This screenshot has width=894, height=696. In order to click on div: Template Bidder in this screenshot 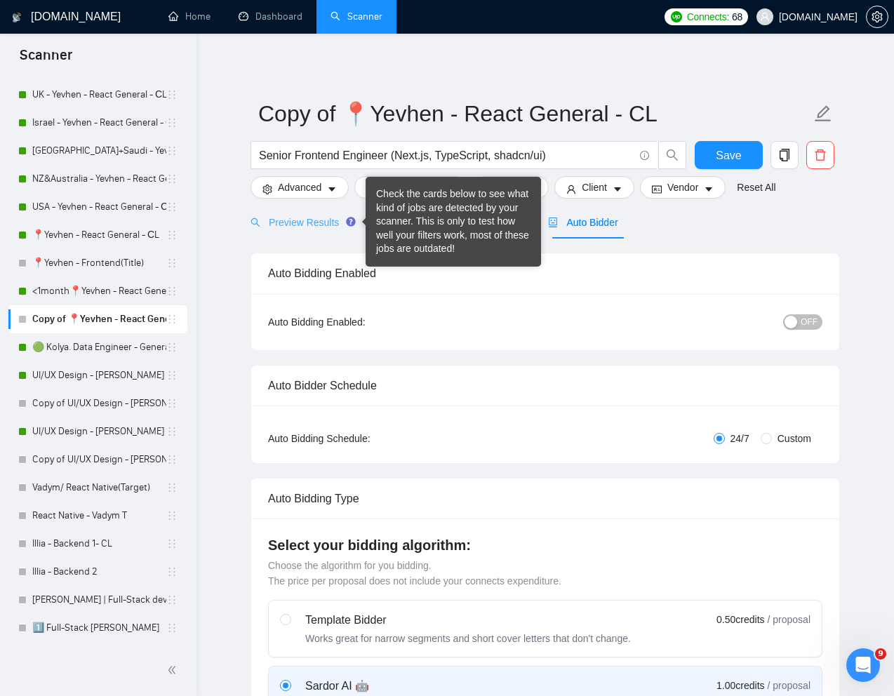, I will do `click(468, 620)`.